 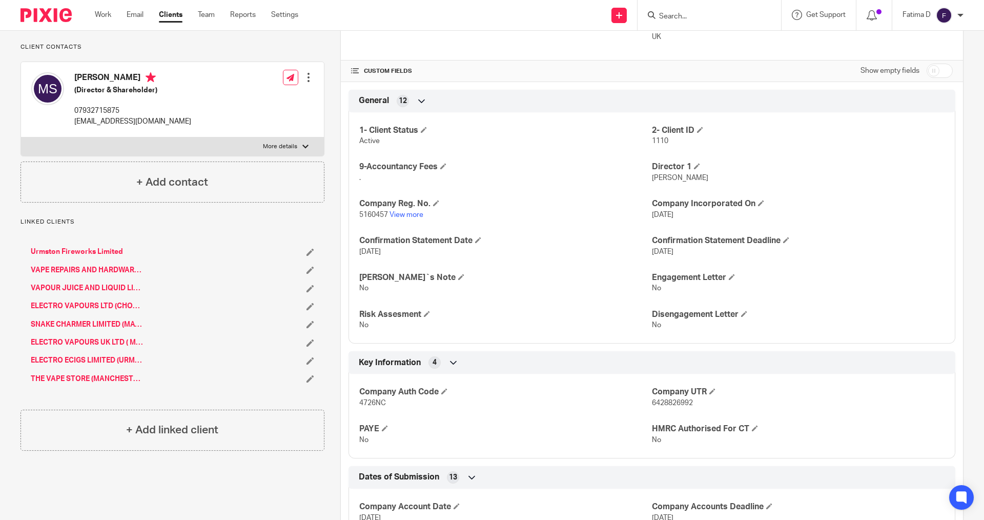 I want to click on h4: Risk Assesment, so click(x=505, y=314).